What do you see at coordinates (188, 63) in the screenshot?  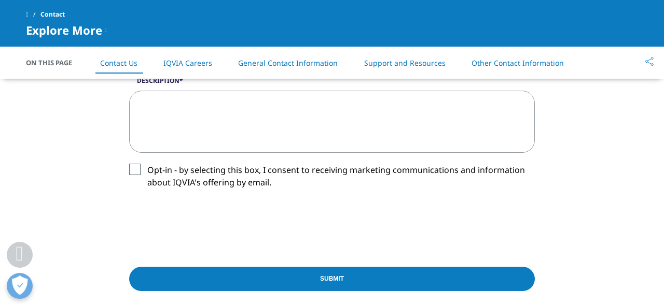 I see `a: IQVIA Careers` at bounding box center [188, 63].